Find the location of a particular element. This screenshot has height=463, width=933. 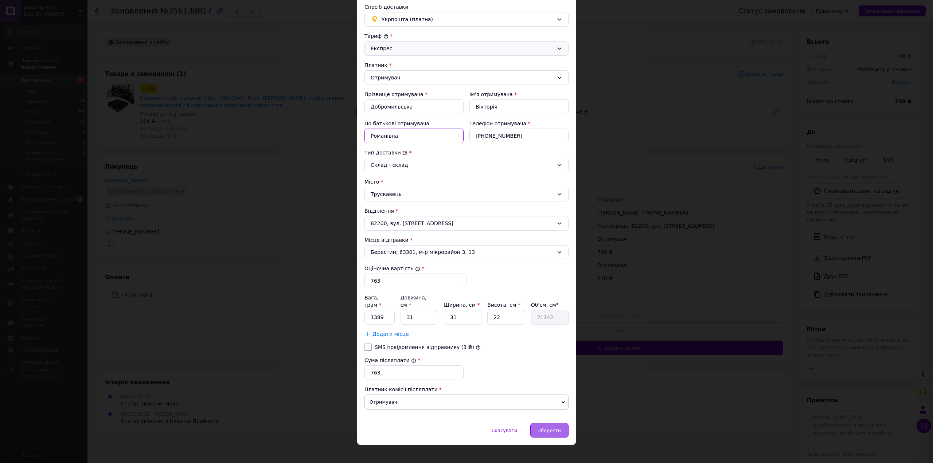

div: Трускавець is located at coordinates (467, 194).